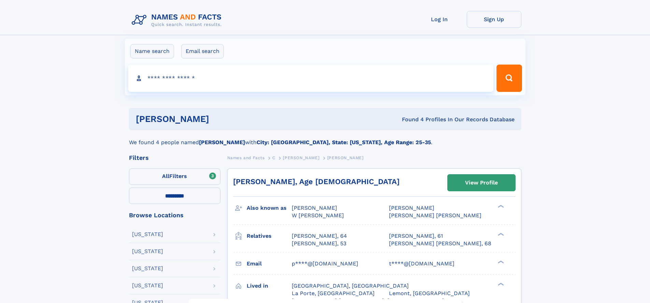 This screenshot has width=650, height=303. What do you see at coordinates (246, 157) in the screenshot?
I see `a: Names and Facts` at bounding box center [246, 157].